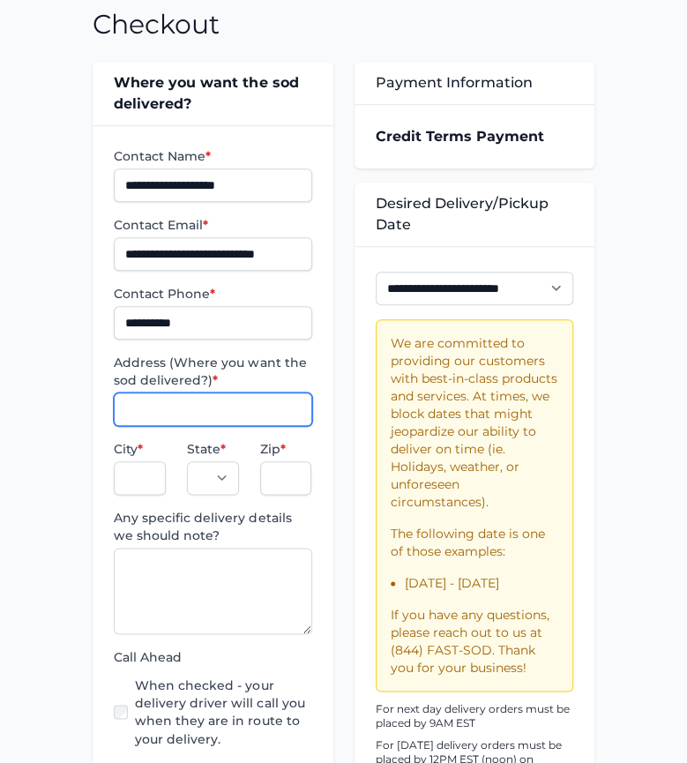 This screenshot has height=763, width=687. What do you see at coordinates (139, 449) in the screenshot?
I see `label: City` at bounding box center [139, 449].